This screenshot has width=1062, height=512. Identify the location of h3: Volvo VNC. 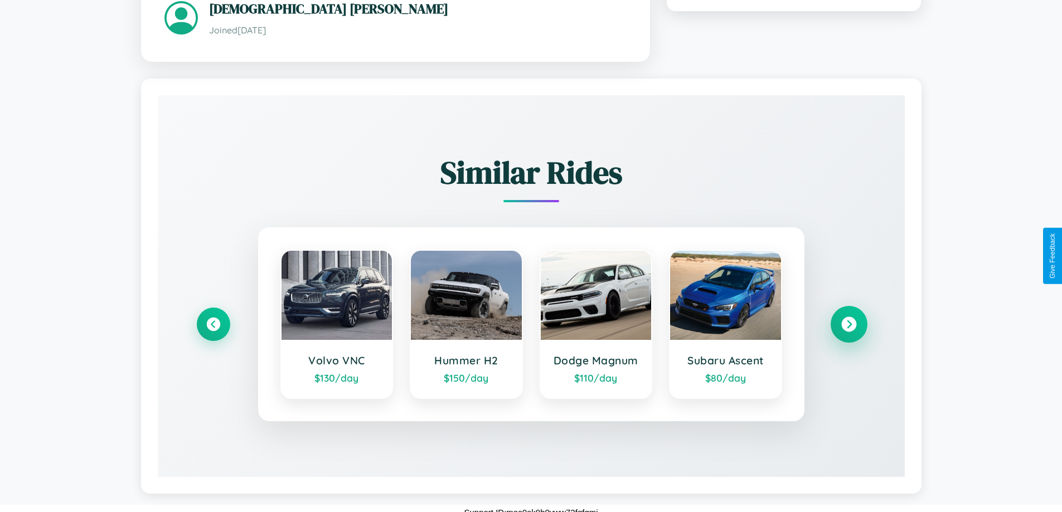
(337, 361).